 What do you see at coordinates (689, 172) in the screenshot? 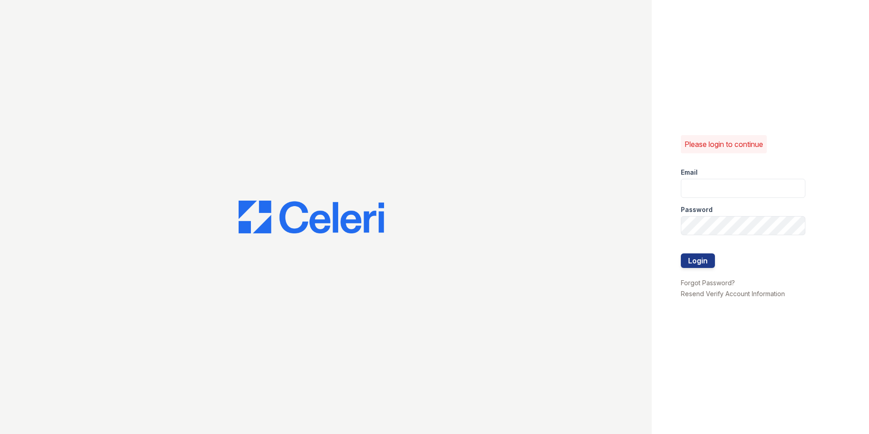
I see `label: Email` at bounding box center [689, 172].